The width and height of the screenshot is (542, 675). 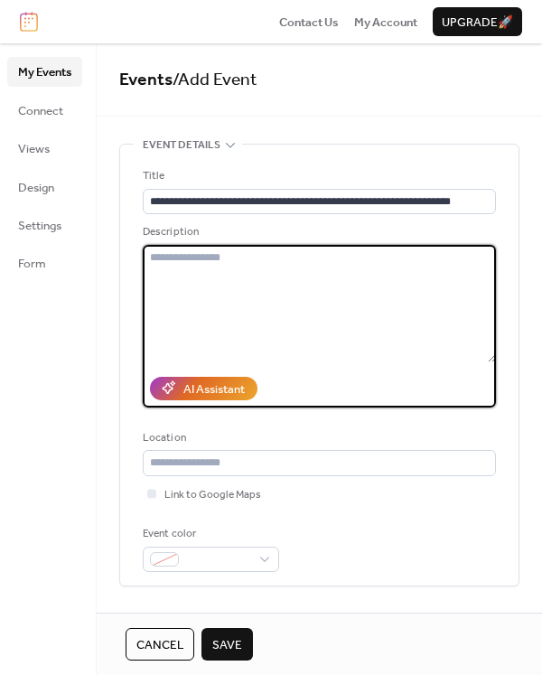 What do you see at coordinates (203, 388) in the screenshot?
I see `button: AI Assistant` at bounding box center [203, 388].